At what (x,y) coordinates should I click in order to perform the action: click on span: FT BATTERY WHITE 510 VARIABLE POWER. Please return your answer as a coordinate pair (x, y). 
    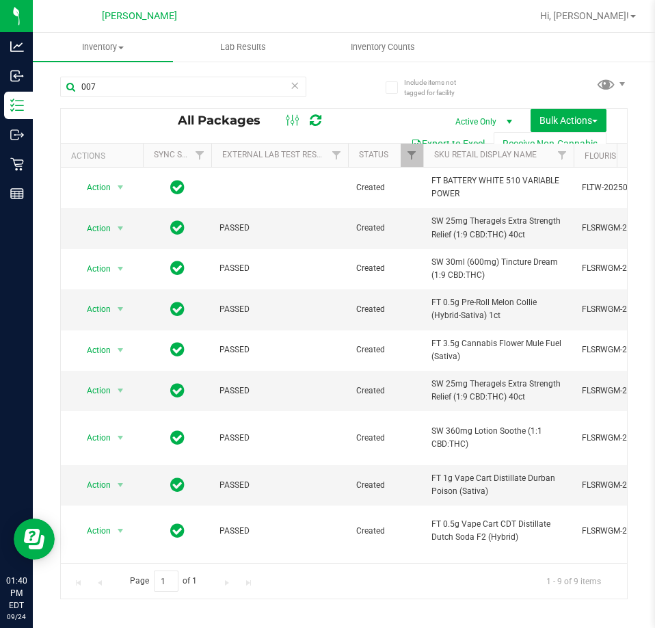
    Looking at the image, I should click on (498, 187).